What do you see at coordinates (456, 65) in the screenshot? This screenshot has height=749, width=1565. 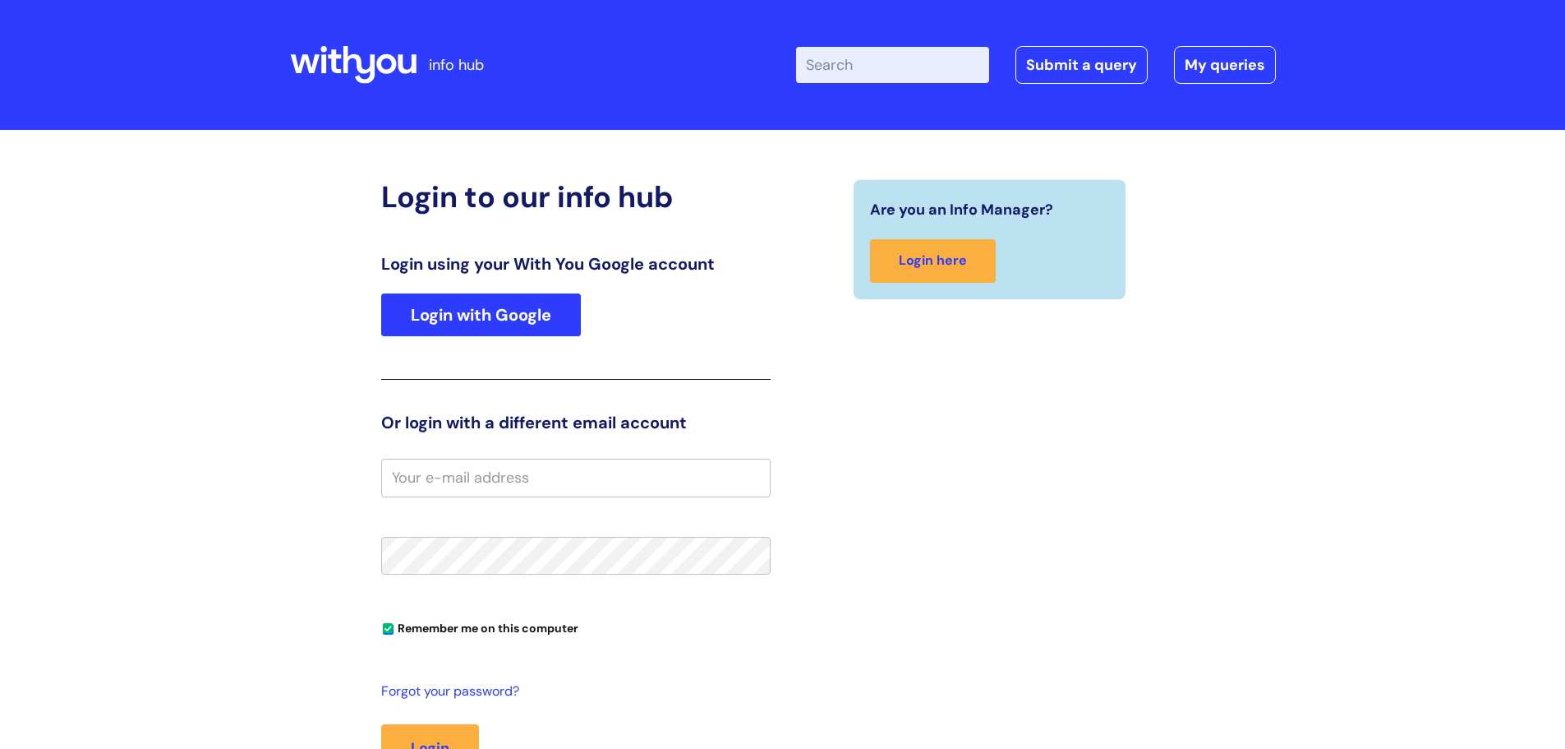 I see `p: info hub` at bounding box center [456, 65].